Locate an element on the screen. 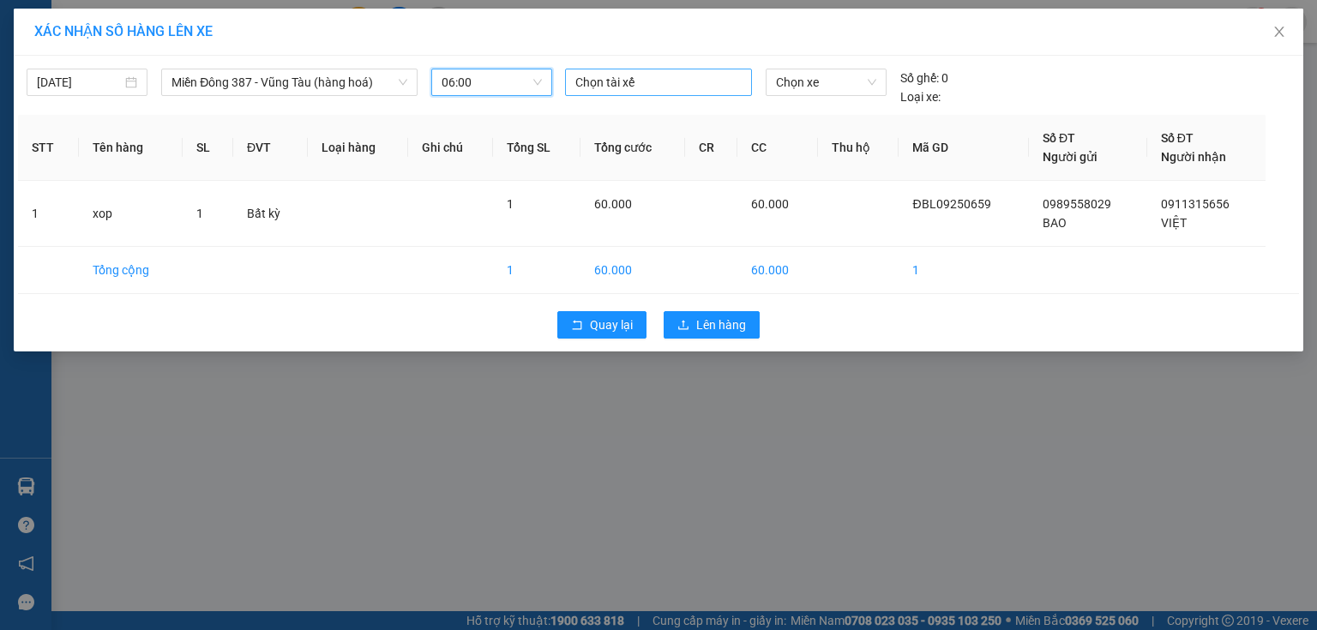  span: Quay lại is located at coordinates (611, 325).